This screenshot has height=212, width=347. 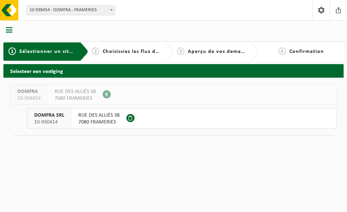 What do you see at coordinates (181, 51) in the screenshot?
I see `span: 3` at bounding box center [181, 51].